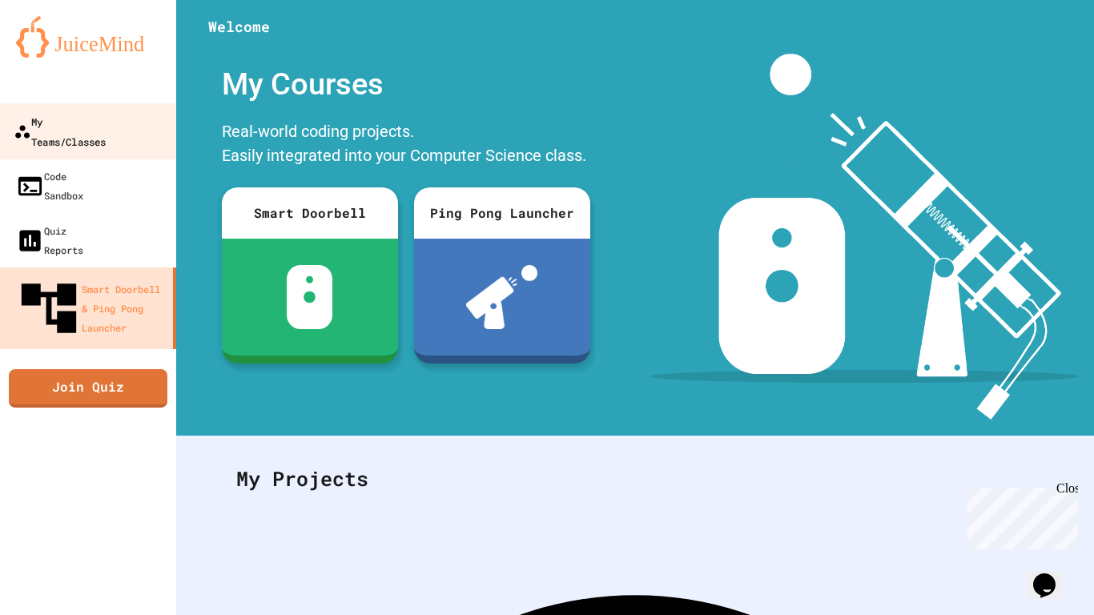 This screenshot has height=615, width=1094. What do you see at coordinates (88, 37) in the screenshot?
I see `img: logo-orange.svg` at bounding box center [88, 37].